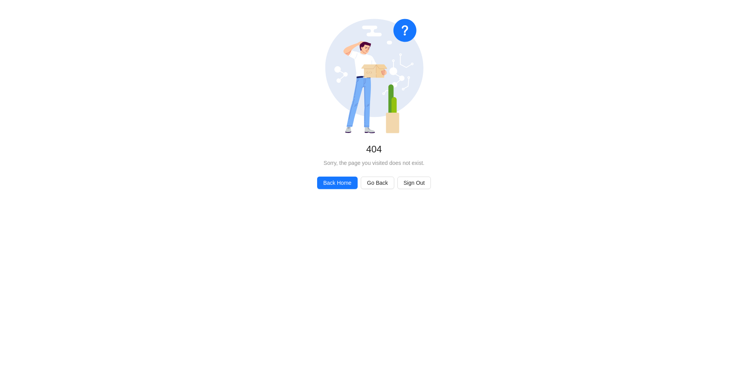  Describe the element at coordinates (337, 183) in the screenshot. I see `span: Back Home` at that location.